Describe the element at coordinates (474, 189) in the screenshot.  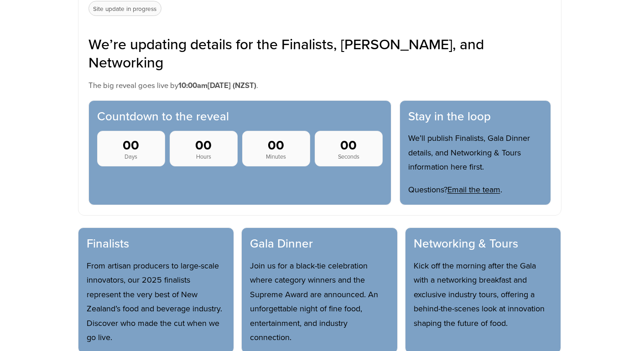
I see `a: Email the team` at that location.